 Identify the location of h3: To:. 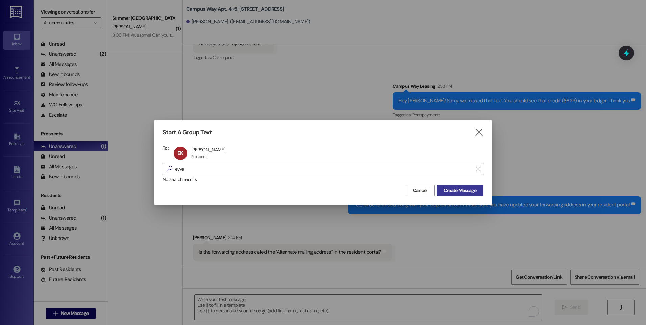
(165, 148).